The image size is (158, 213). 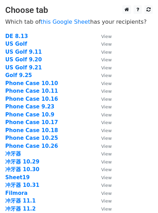 I want to click on a: 冲牙器 11.1, so click(x=20, y=201).